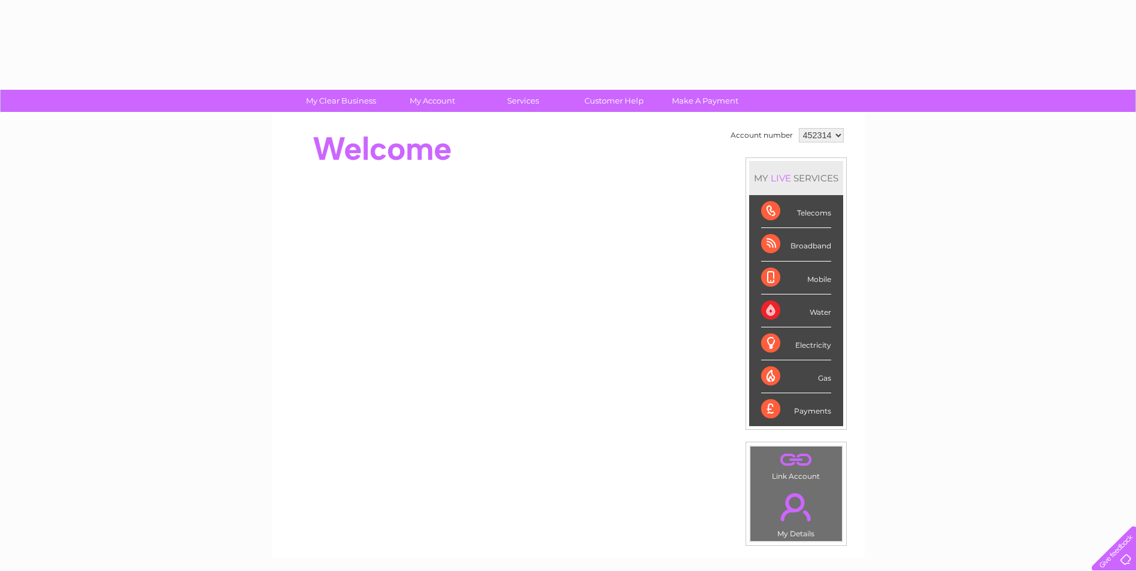  I want to click on div: Mobile, so click(796, 278).